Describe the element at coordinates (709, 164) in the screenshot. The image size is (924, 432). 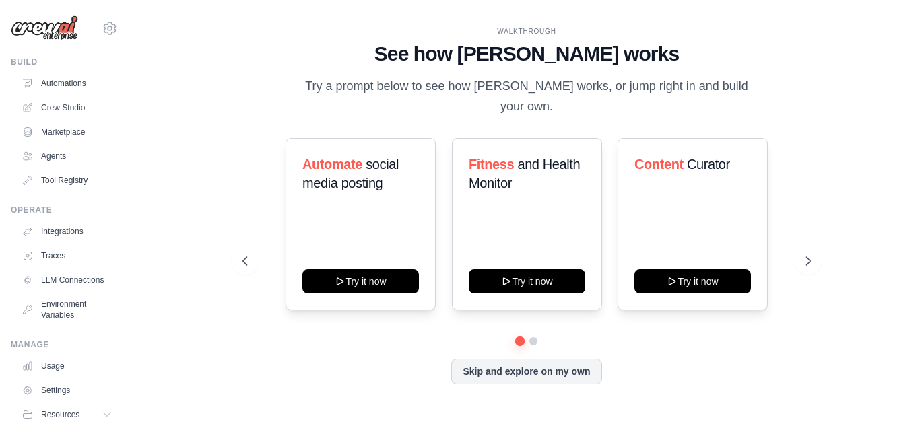
I see `span: Curator` at that location.